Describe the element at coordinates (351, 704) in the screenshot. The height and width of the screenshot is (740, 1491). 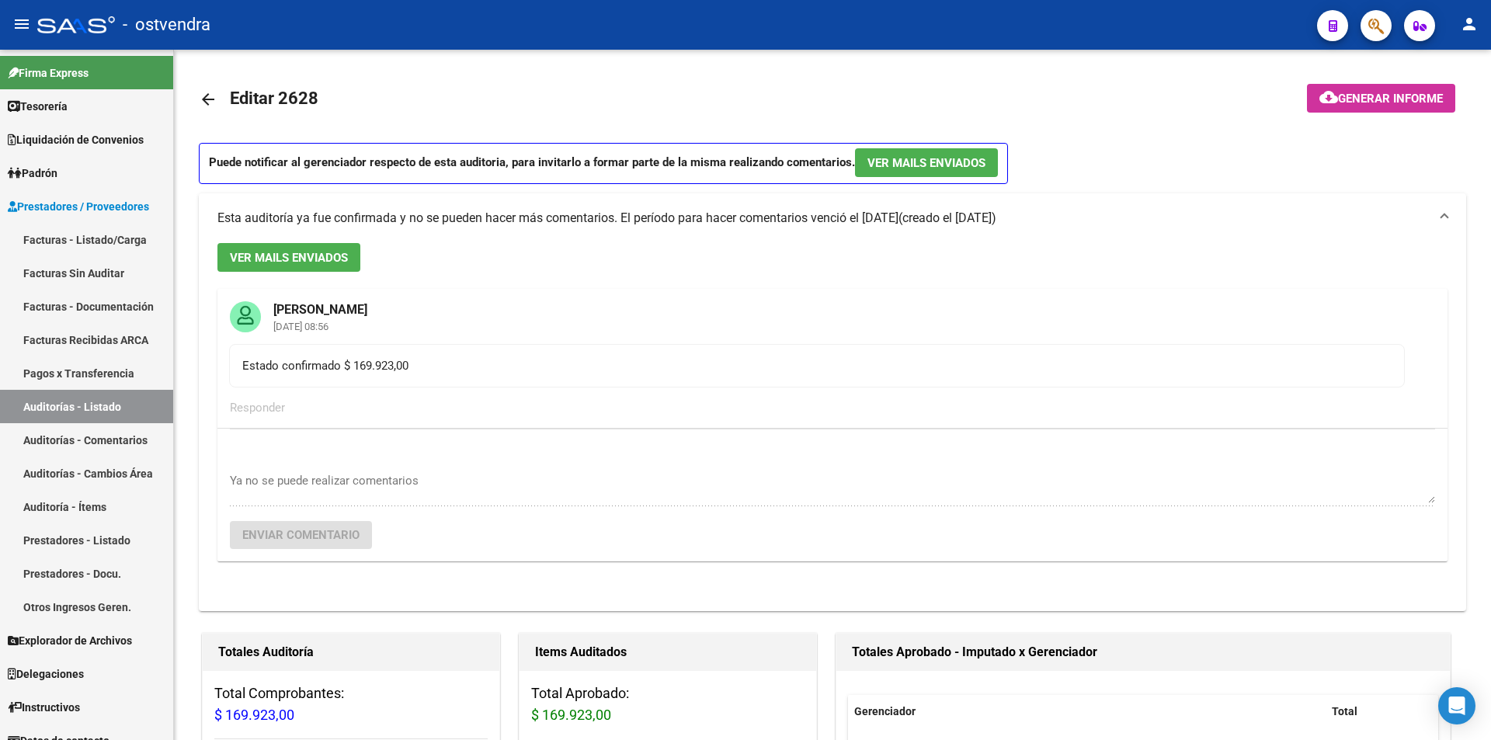
I see `h3: Total Comprobantes:` at that location.